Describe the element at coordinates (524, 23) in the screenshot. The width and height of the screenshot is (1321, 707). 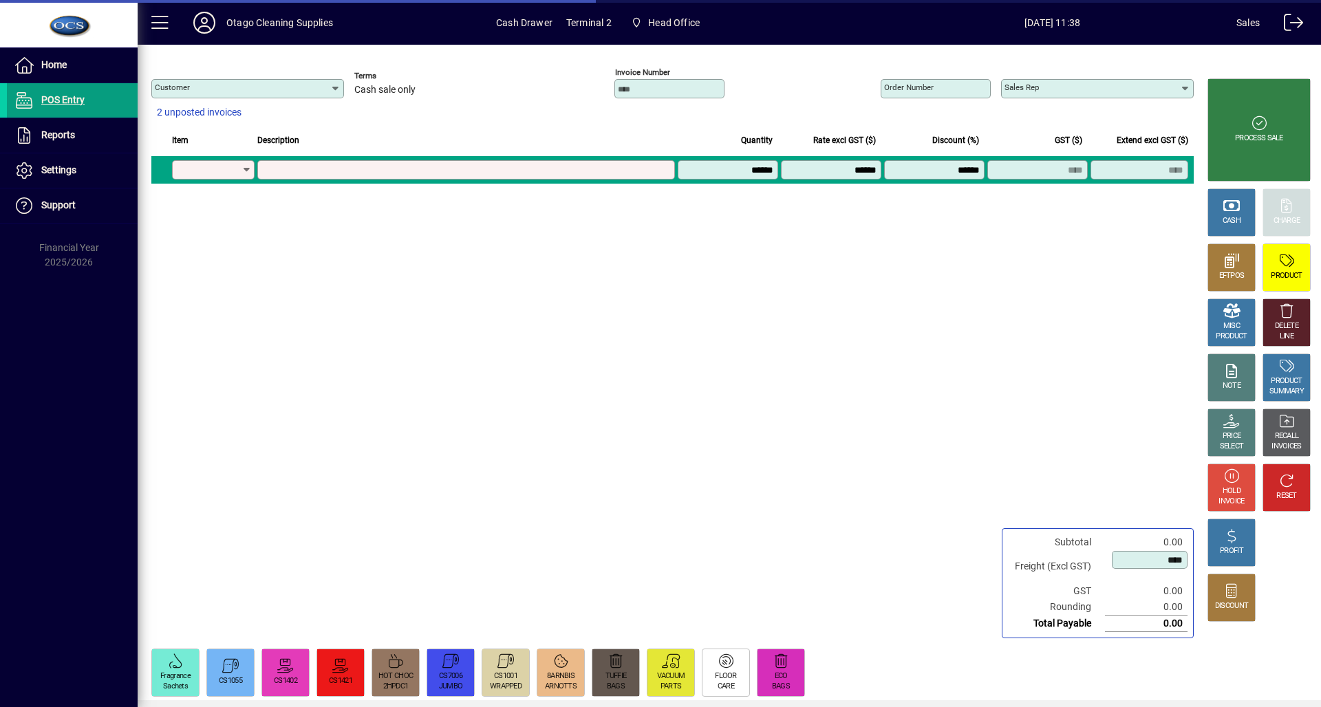
I see `span: Cash Drawer` at that location.